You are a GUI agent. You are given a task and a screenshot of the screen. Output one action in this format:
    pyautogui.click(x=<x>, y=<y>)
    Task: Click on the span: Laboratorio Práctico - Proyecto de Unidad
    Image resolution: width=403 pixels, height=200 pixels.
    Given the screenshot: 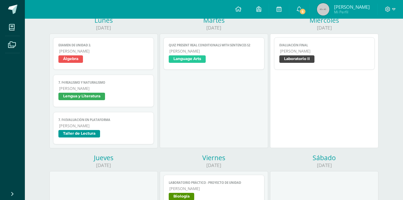 What is the action you would take?
    pyautogui.click(x=214, y=182)
    